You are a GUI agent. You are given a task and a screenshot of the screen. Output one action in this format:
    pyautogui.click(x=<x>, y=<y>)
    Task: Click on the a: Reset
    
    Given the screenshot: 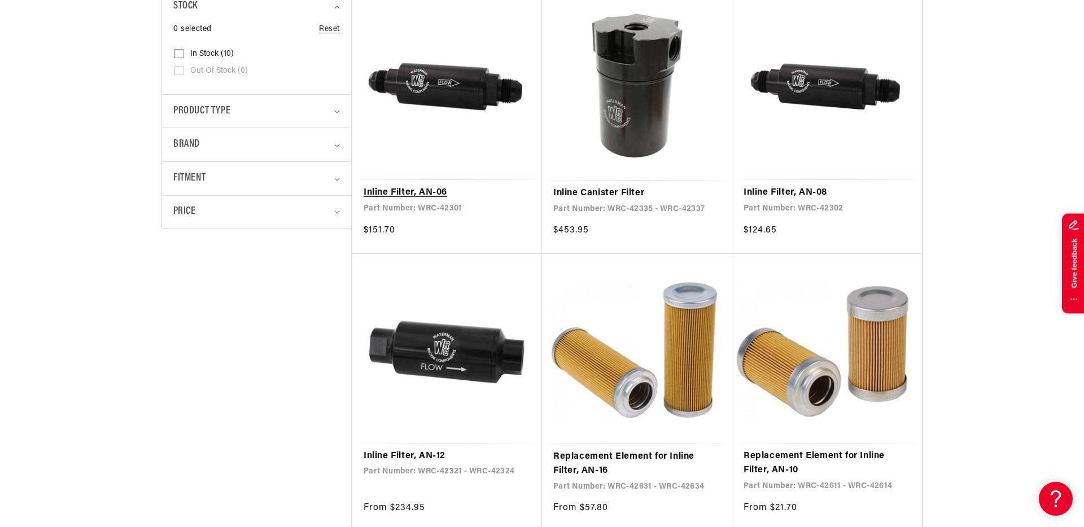 What is the action you would take?
    pyautogui.click(x=329, y=29)
    